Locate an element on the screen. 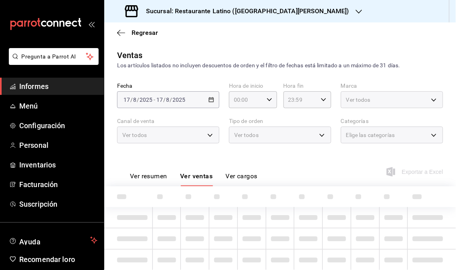 The width and height of the screenshot is (456, 270). font: Los artículos listados no incluyen descuentos de orden y el filtro de fechas está limitado a un m... is located at coordinates (259, 65).